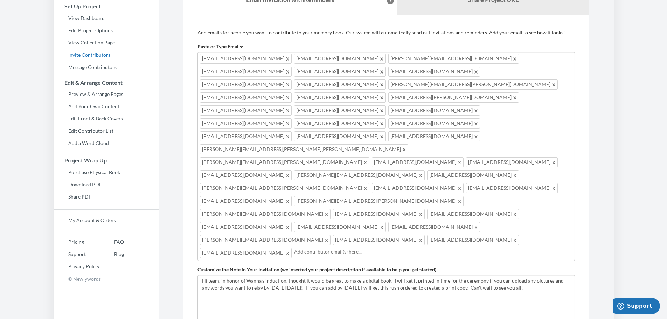 Image resolution: width=667 pixels, height=319 pixels. I want to click on a: Edit Project Options, so click(106, 30).